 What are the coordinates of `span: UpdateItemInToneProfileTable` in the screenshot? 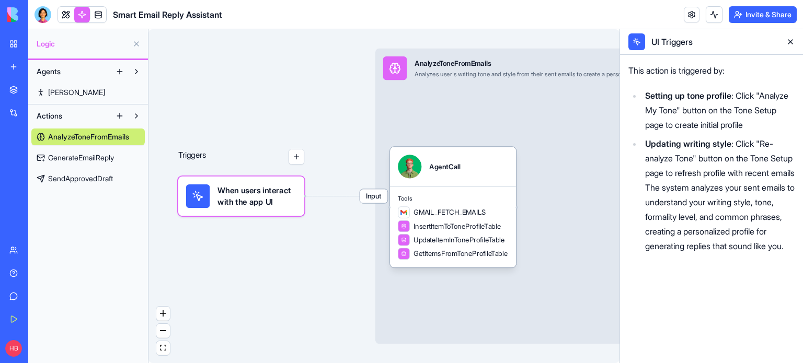 It's located at (459, 240).